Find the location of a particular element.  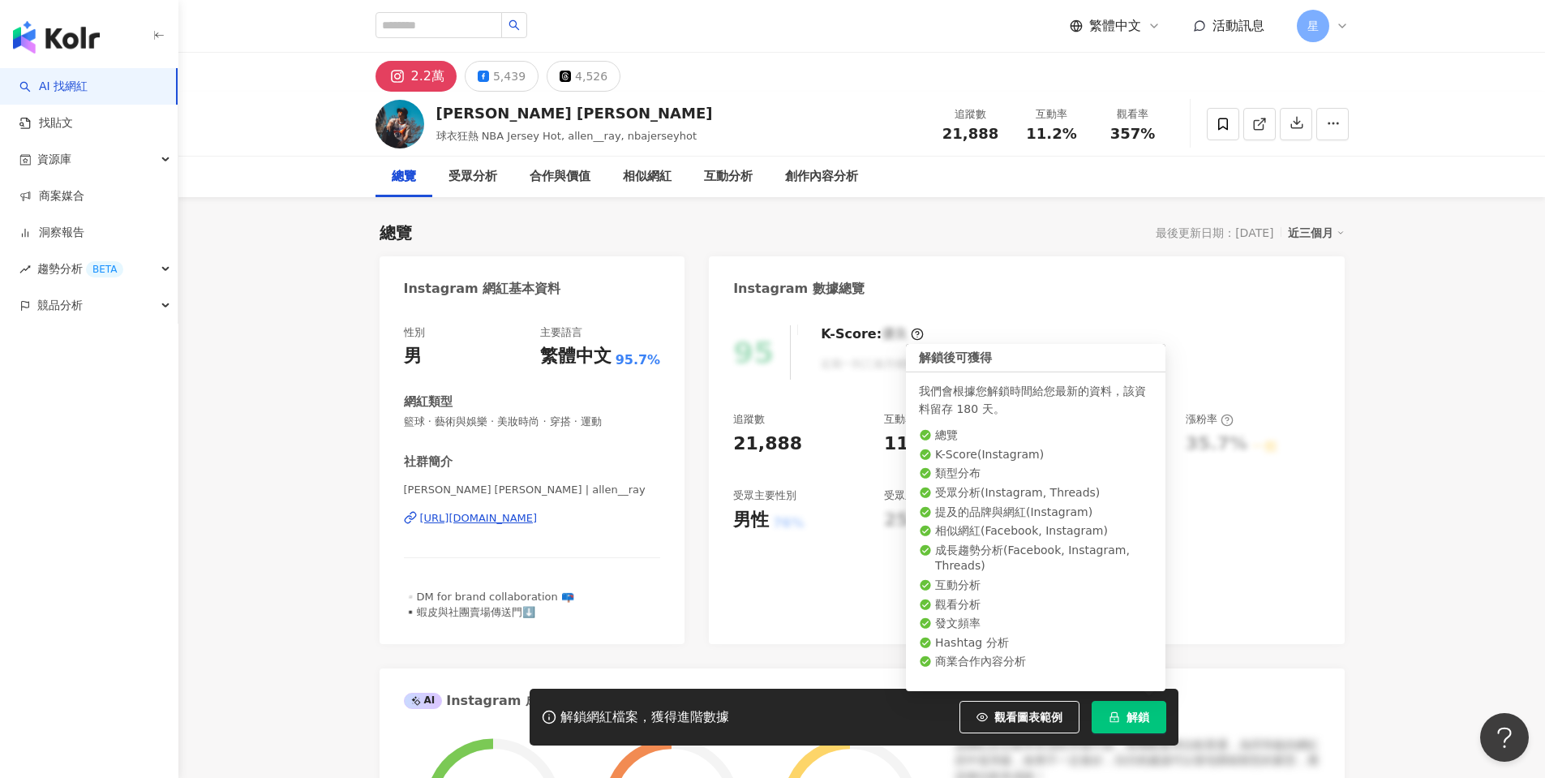

li: 商業合作內容分析 is located at coordinates (1036, 662).